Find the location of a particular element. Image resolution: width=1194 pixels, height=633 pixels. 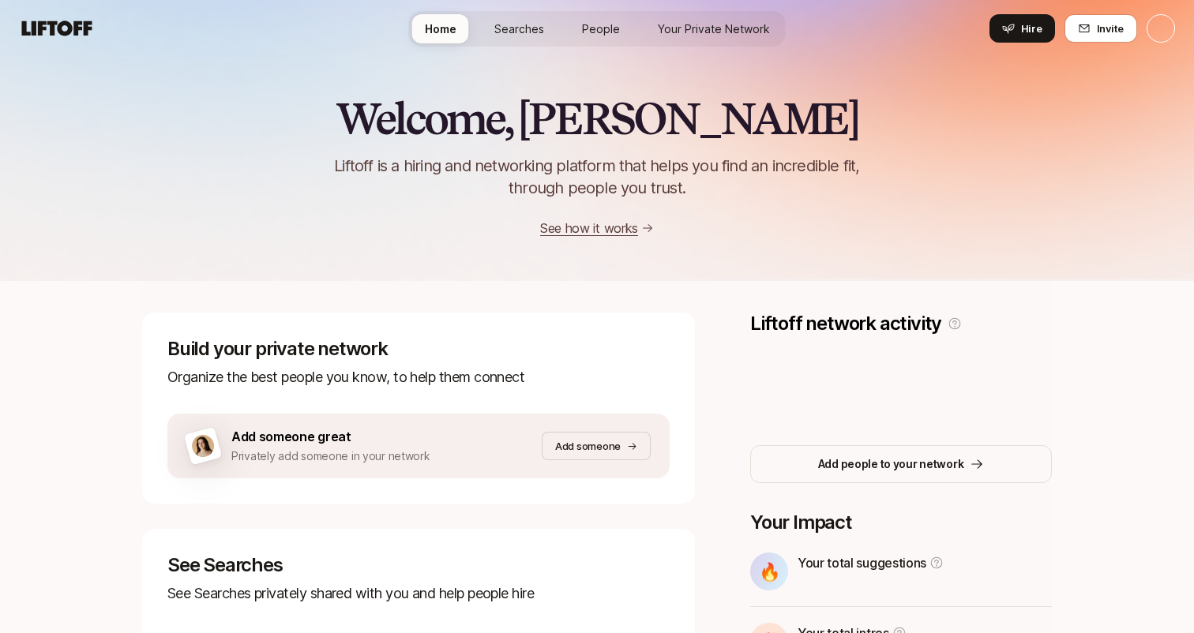

span: Searches is located at coordinates (519, 28).